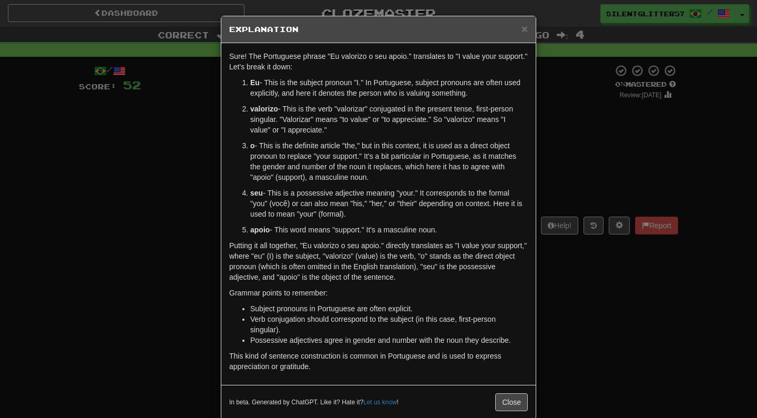 The image size is (757, 418). What do you see at coordinates (378, 361) in the screenshot?
I see `p: This kind of sentence construction is common in Portuguese and is used to express appreciation or...` at bounding box center [378, 361].